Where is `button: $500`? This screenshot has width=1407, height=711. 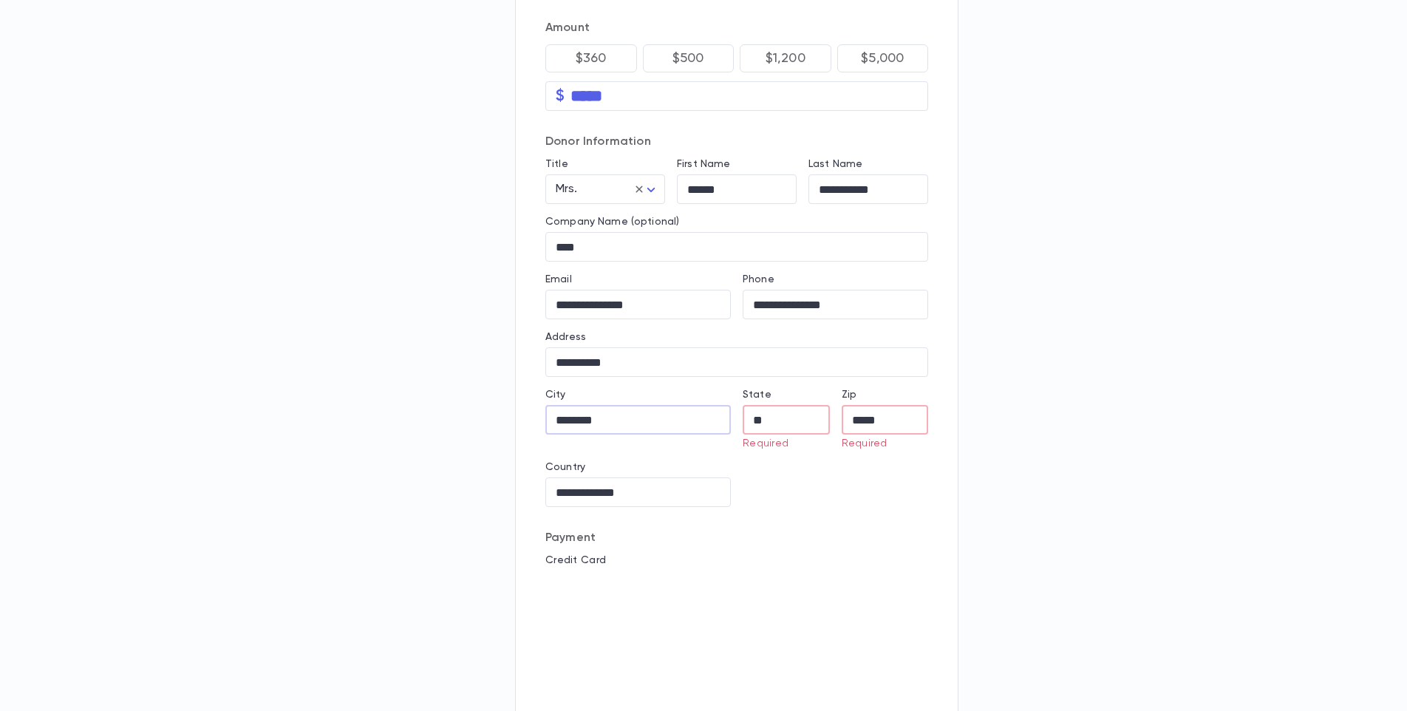 button: $500 is located at coordinates (689, 58).